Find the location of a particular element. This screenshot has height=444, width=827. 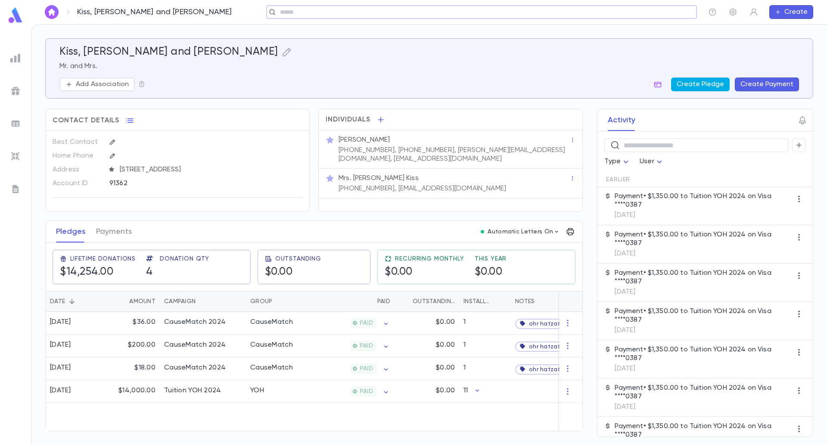

p: Add Association is located at coordinates (102, 84).